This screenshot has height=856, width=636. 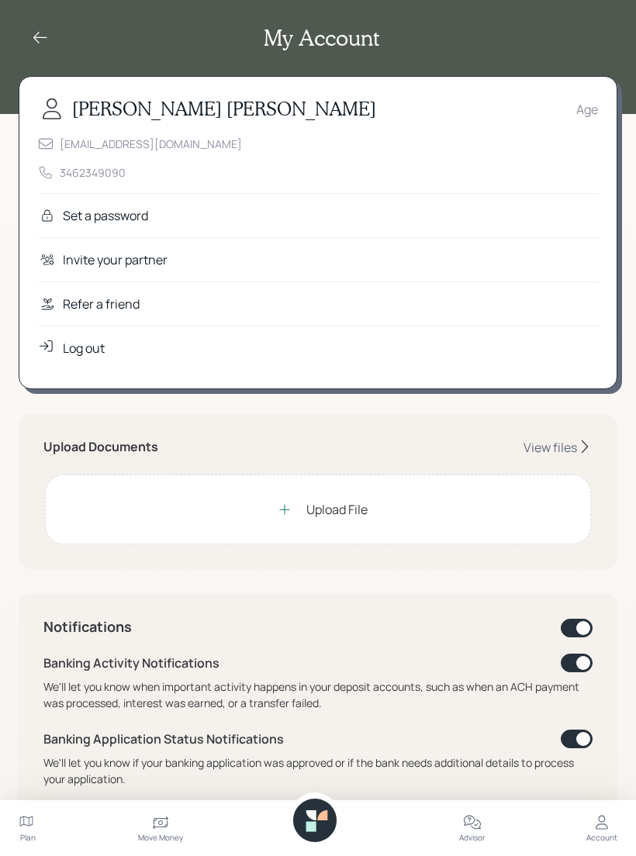 I want to click on div: View files, so click(x=550, y=448).